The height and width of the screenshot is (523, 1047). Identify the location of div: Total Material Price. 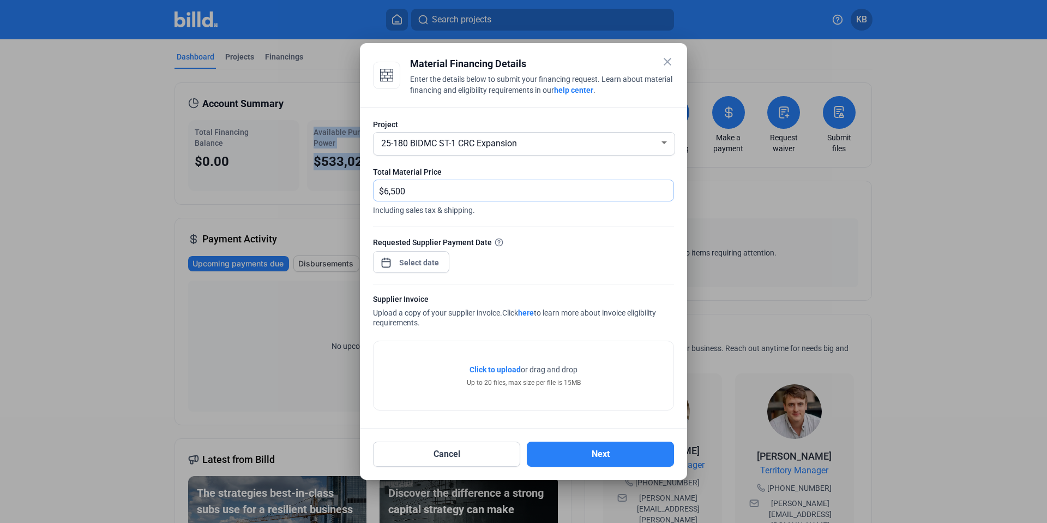
(524, 172).